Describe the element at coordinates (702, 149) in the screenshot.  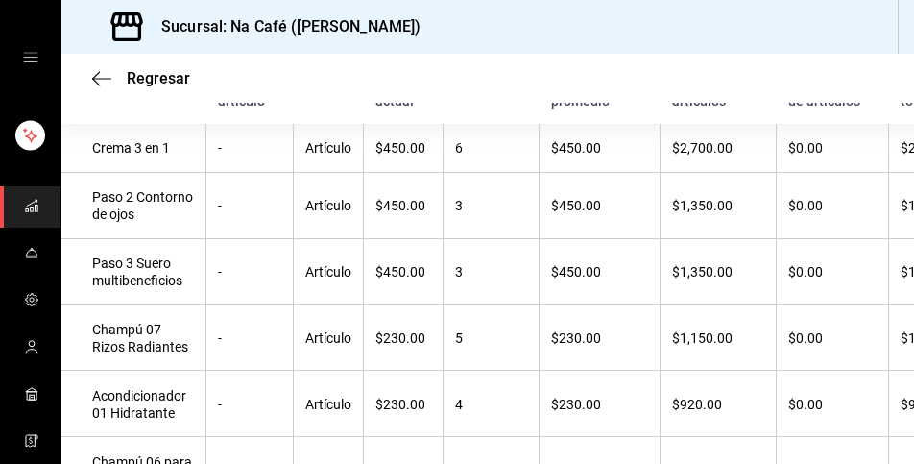
I see `font: $2,700.00` at that location.